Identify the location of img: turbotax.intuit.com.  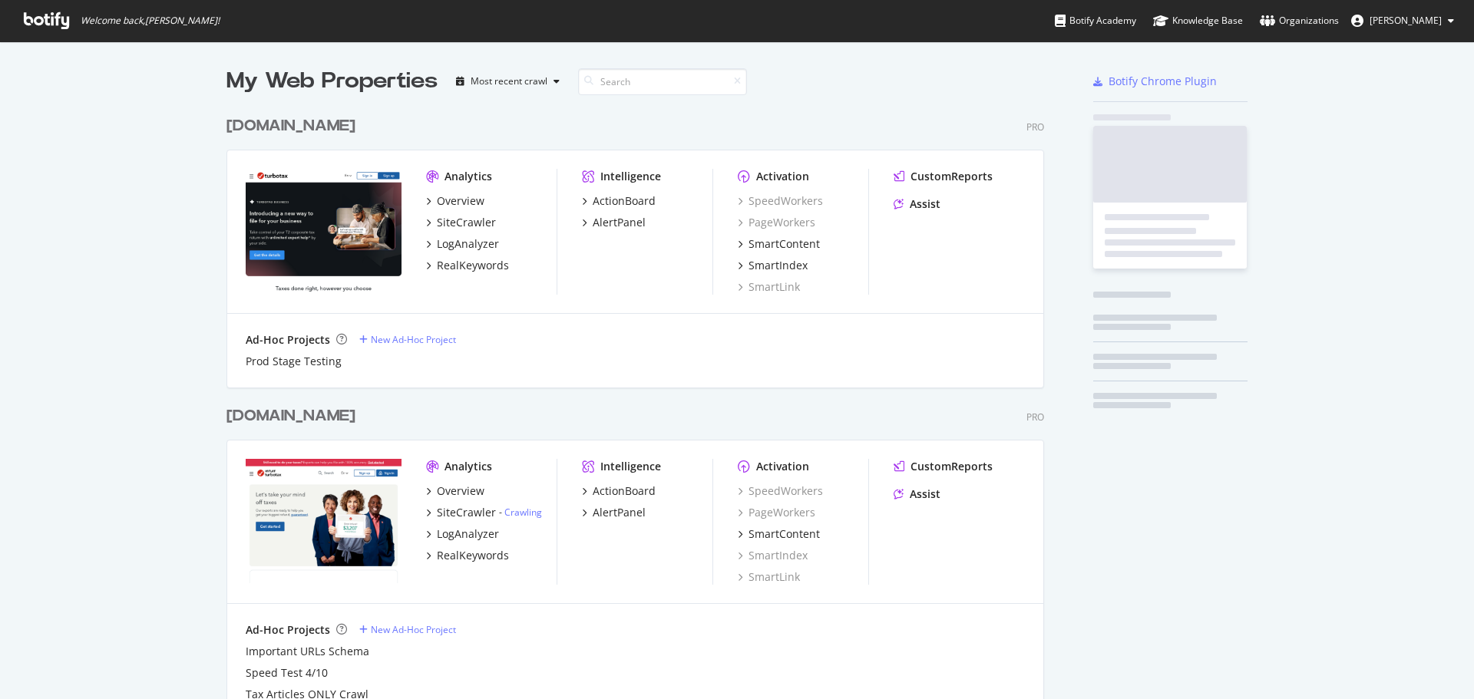
(323, 521).